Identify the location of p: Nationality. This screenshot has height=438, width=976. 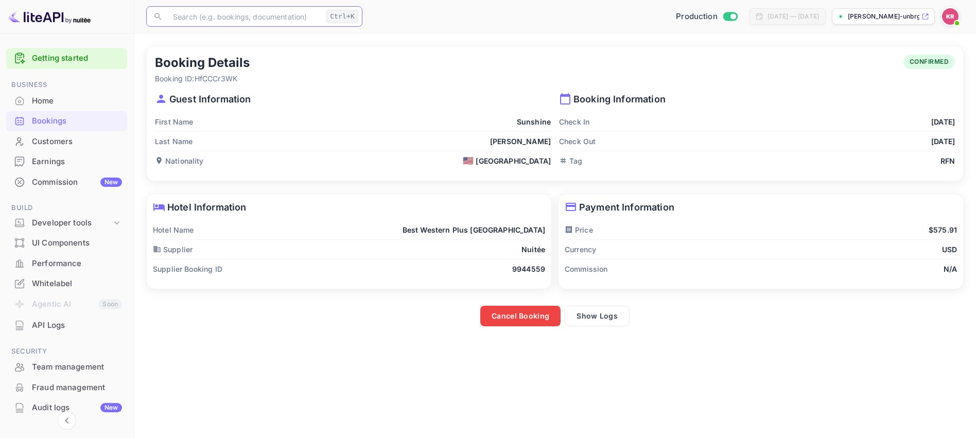
(179, 161).